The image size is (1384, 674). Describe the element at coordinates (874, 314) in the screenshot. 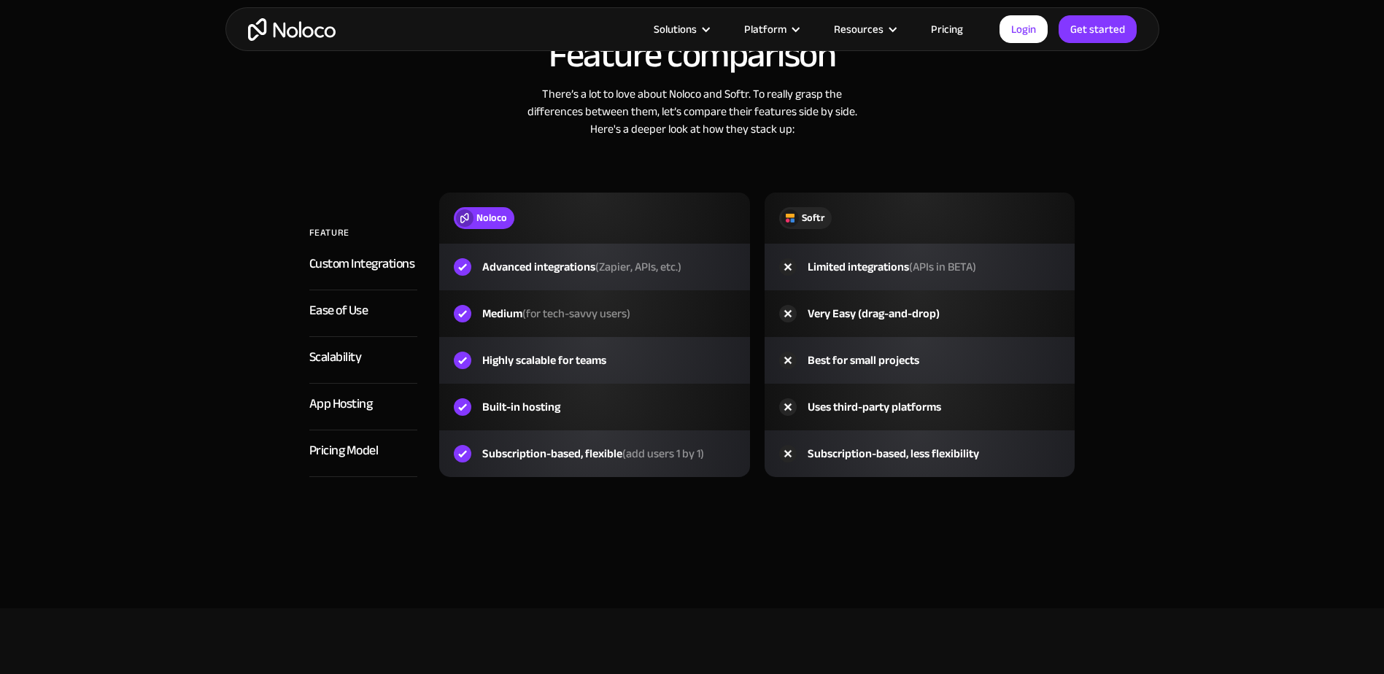

I see `div: Very Easy (drag-and-drop)` at that location.